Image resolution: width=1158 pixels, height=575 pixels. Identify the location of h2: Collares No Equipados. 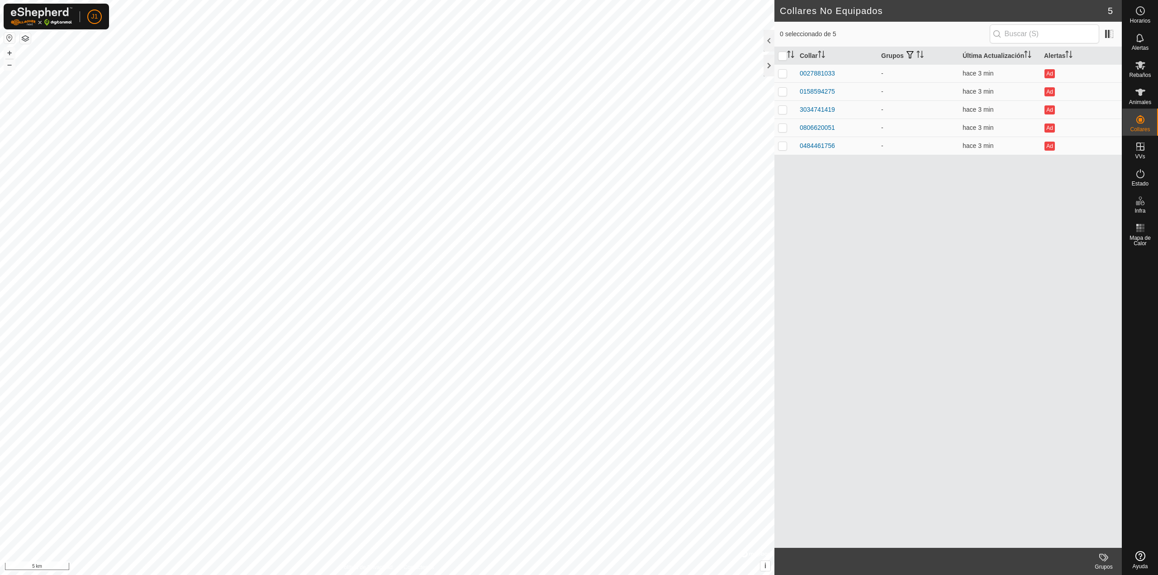
(943, 11).